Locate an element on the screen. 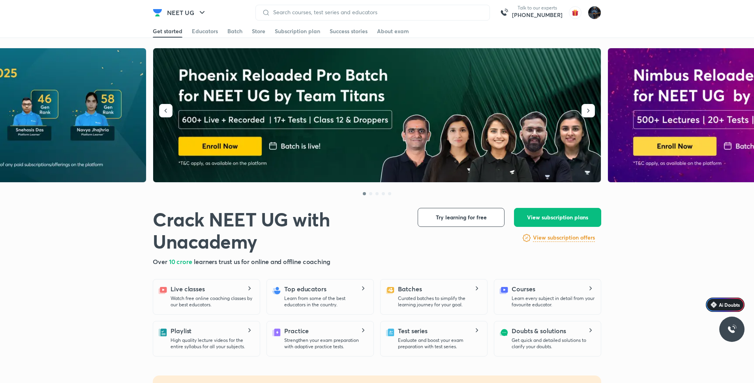 This screenshot has width=754, height=383. h5: Doubts & solutions is located at coordinates (539, 331).